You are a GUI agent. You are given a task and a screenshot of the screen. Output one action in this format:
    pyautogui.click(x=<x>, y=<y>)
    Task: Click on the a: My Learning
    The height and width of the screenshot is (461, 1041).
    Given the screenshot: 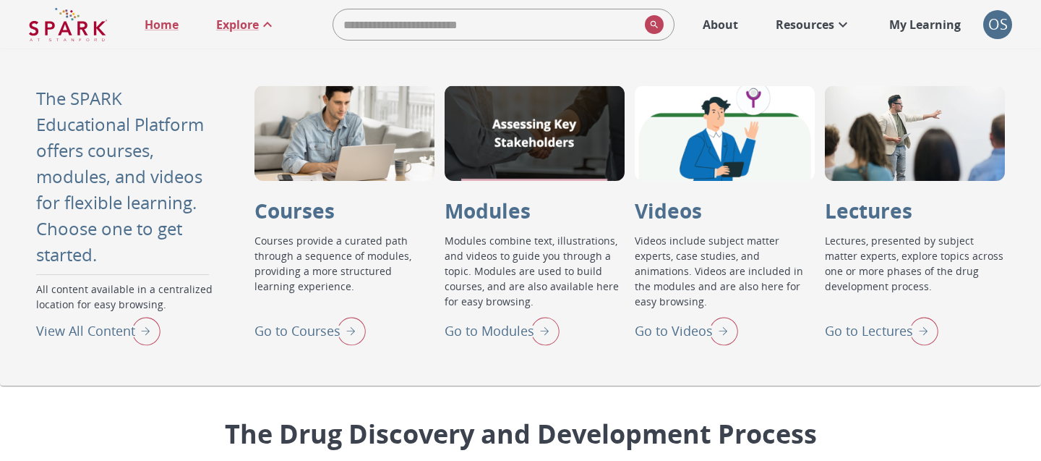 What is the action you would take?
    pyautogui.click(x=926, y=25)
    